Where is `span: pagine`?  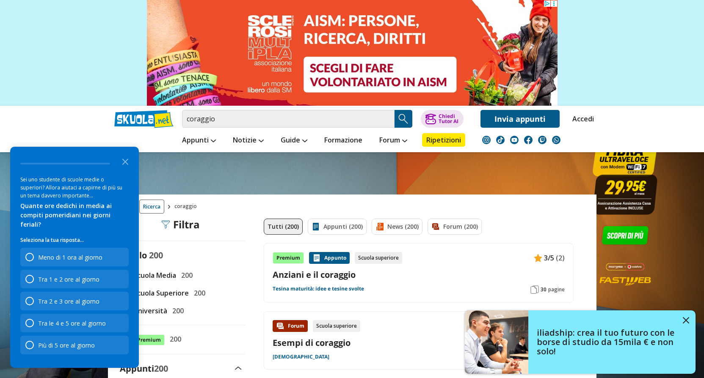
span: pagine is located at coordinates (556, 290).